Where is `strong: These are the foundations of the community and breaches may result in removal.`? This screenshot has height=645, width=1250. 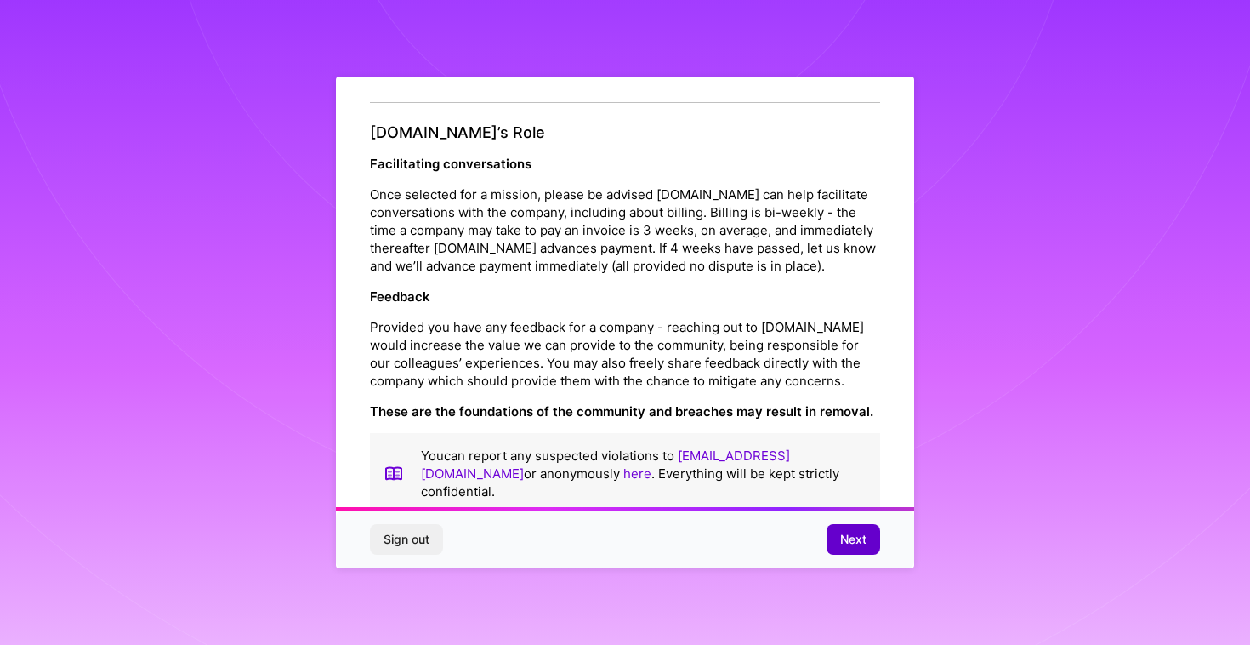
strong: These are the foundations of the community and breaches may result in removal. is located at coordinates (622, 411).